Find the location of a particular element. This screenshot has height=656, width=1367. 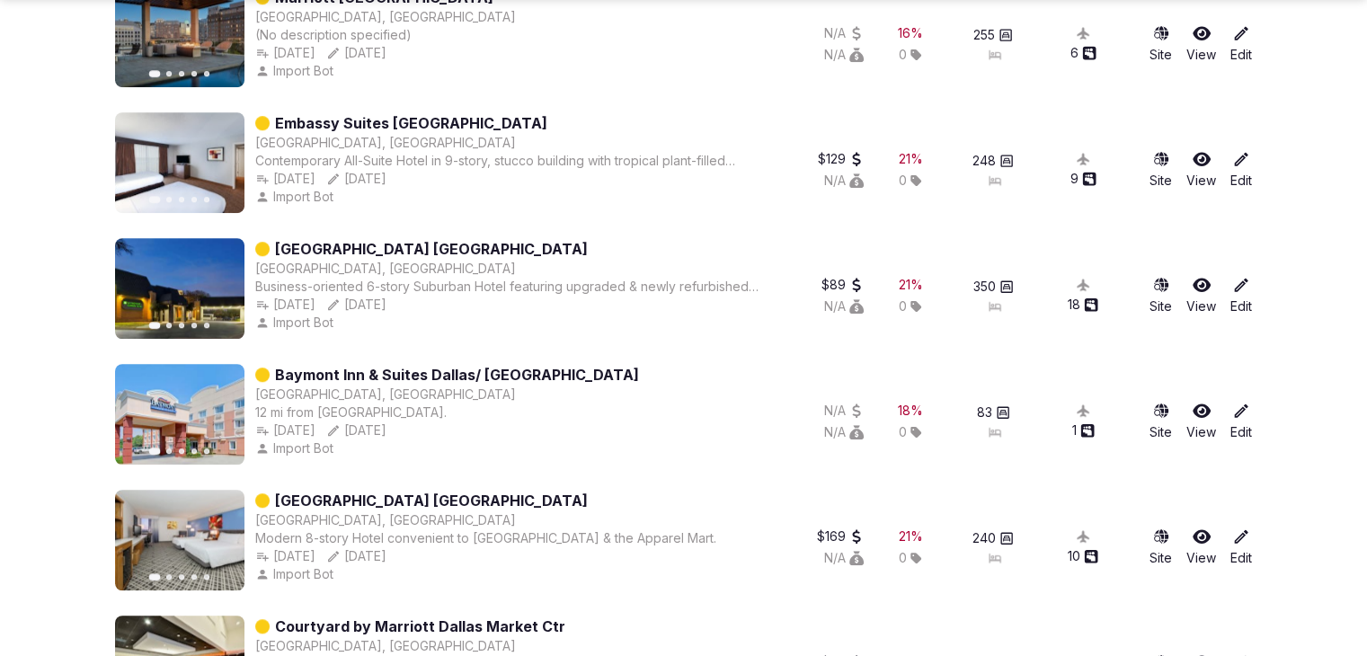

img: Featured image for Hilton Garden Inn Dallas Market Center is located at coordinates (180, 540).